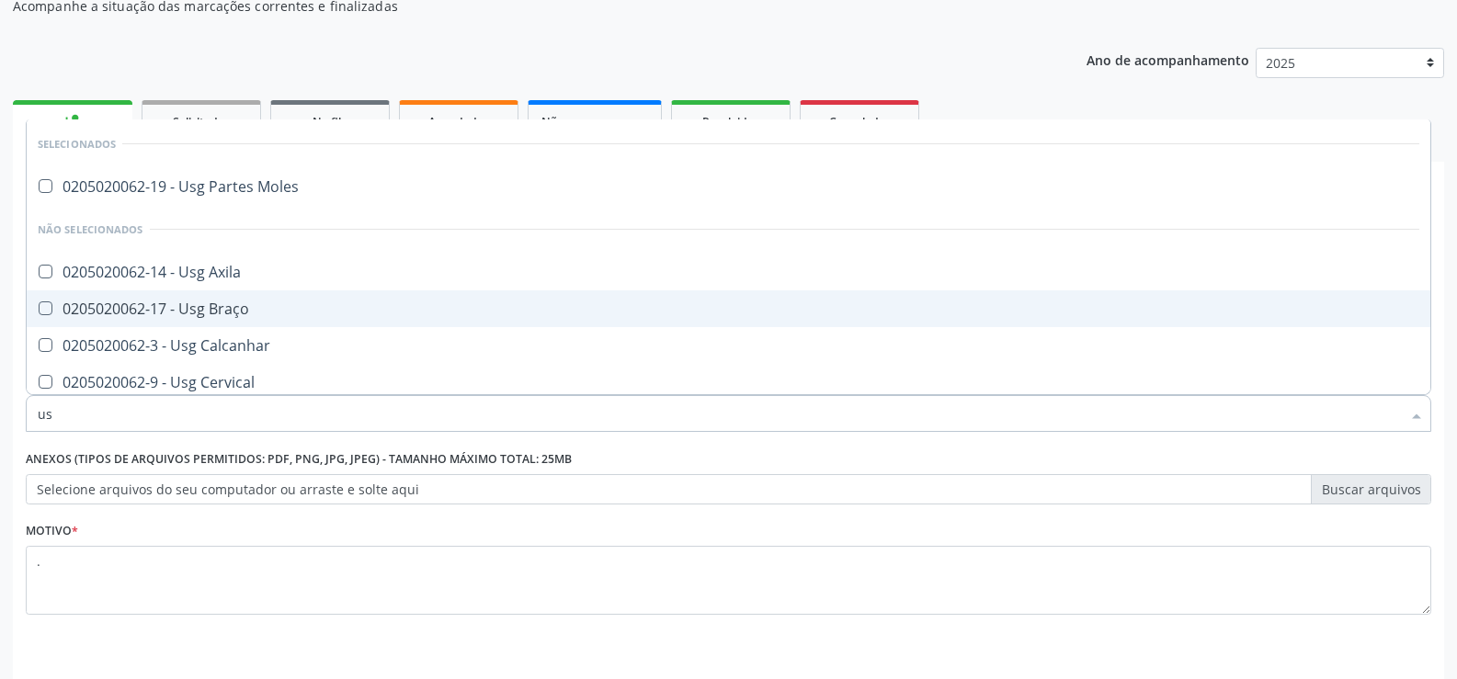 The height and width of the screenshot is (679, 1457). What do you see at coordinates (728, 272) in the screenshot?
I see `div: 0205020062-14 - Usg Axila` at bounding box center [728, 272].